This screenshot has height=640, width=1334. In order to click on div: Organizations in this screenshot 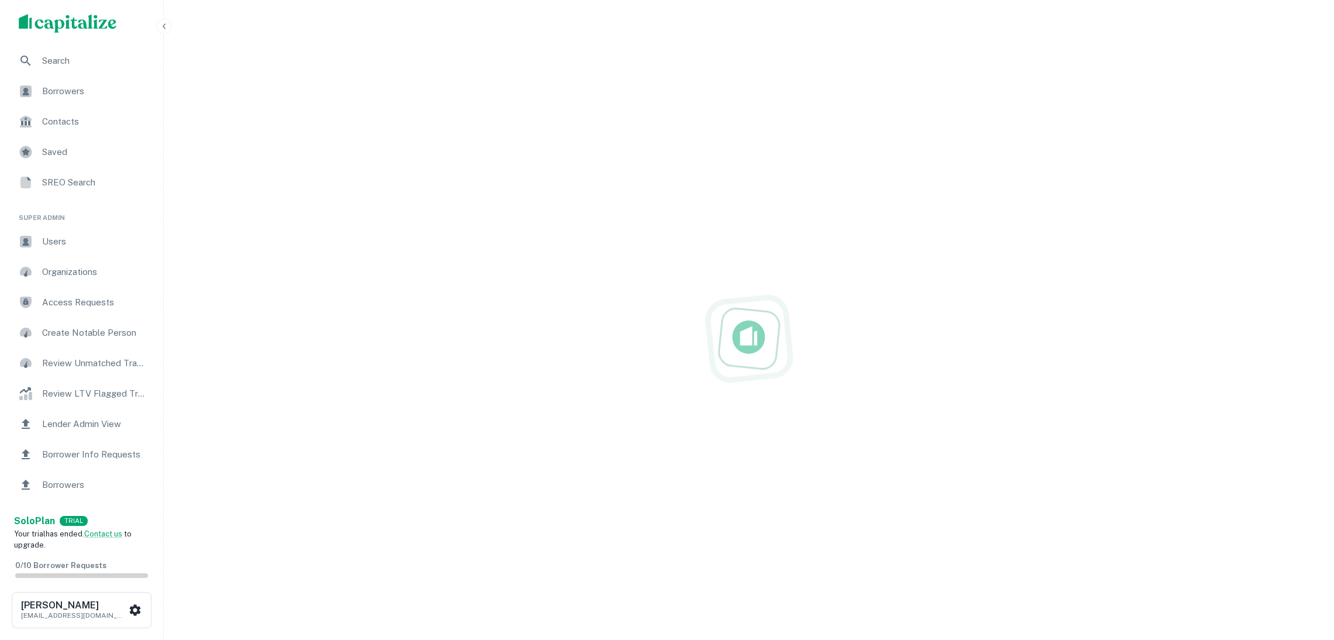, I will do `click(81, 272)`.